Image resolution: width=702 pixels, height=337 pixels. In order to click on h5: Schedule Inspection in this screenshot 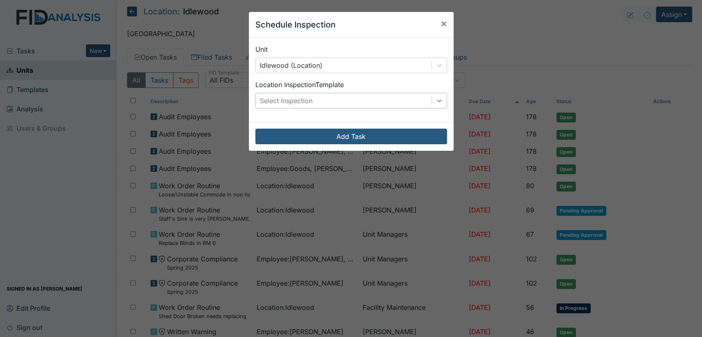, I will do `click(295, 25)`.